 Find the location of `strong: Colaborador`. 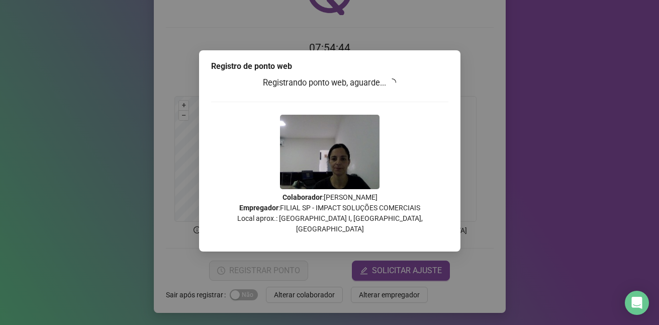

strong: Colaborador is located at coordinates (302, 197).